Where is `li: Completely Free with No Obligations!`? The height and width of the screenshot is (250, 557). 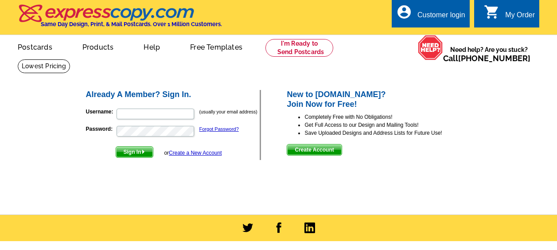 li: Completely Free with No Obligations! is located at coordinates (388, 117).